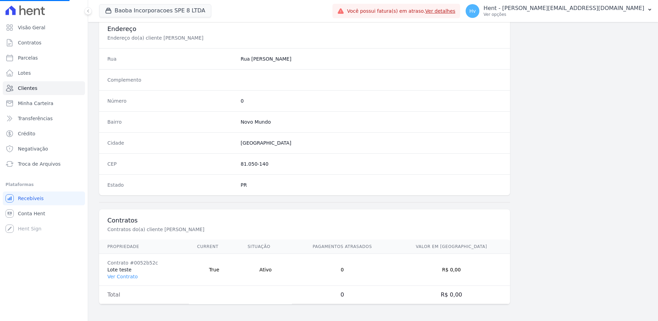  I want to click on dt: Estado, so click(171, 185).